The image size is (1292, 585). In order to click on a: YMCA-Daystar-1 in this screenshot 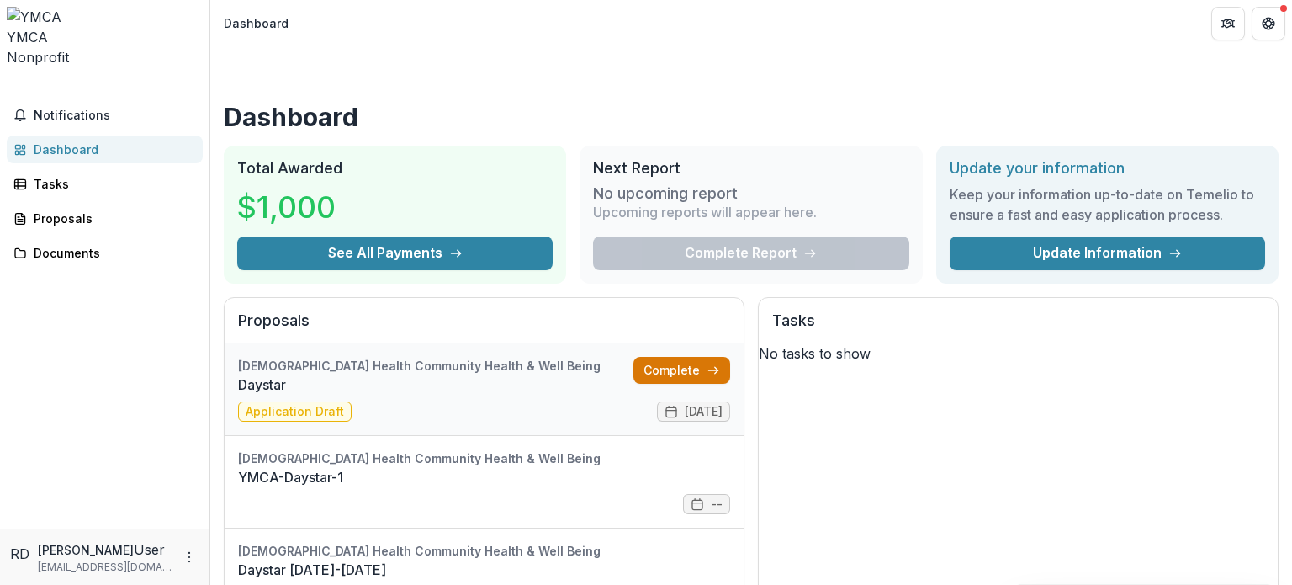, I will do `click(484, 477)`.